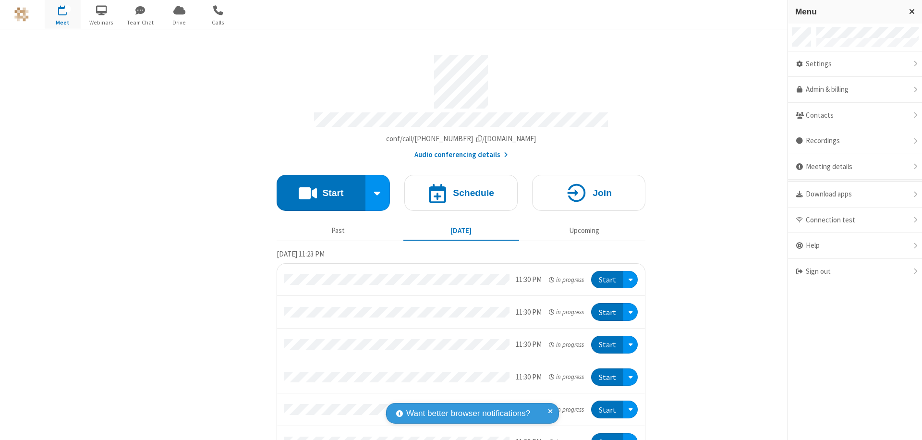 Image resolution: width=922 pixels, height=440 pixels. What do you see at coordinates (603, 193) in the screenshot?
I see `h4: Join` at bounding box center [603, 193].